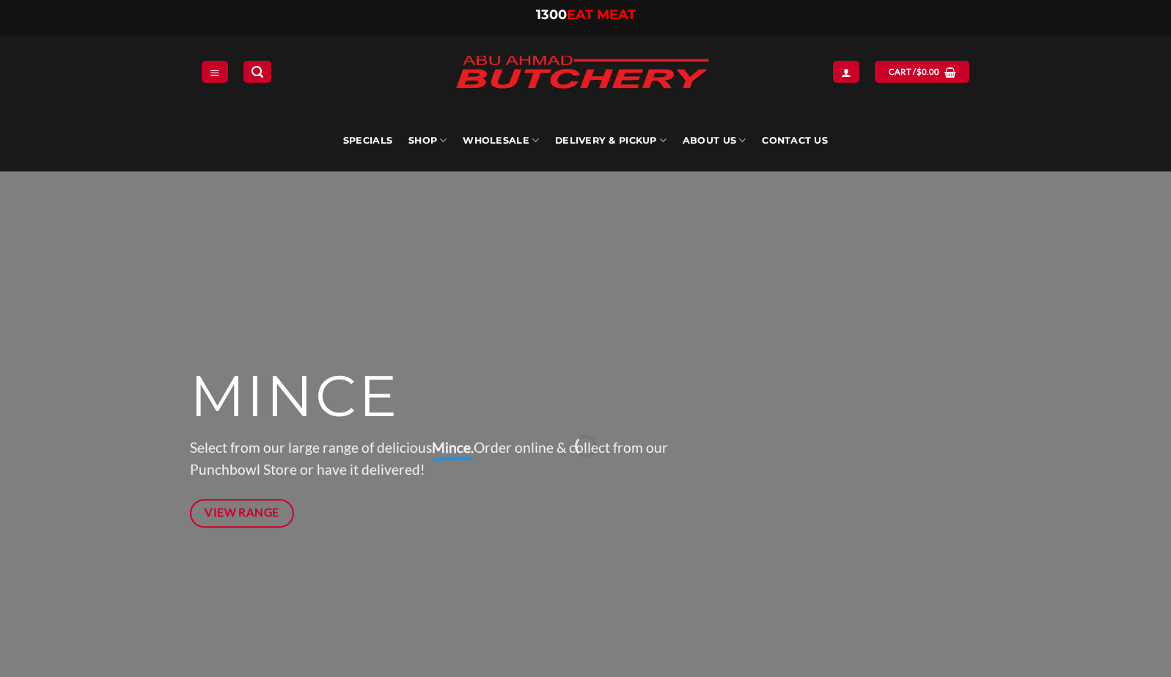  Describe the element at coordinates (914, 72) in the screenshot. I see `span: Cart /` at that location.